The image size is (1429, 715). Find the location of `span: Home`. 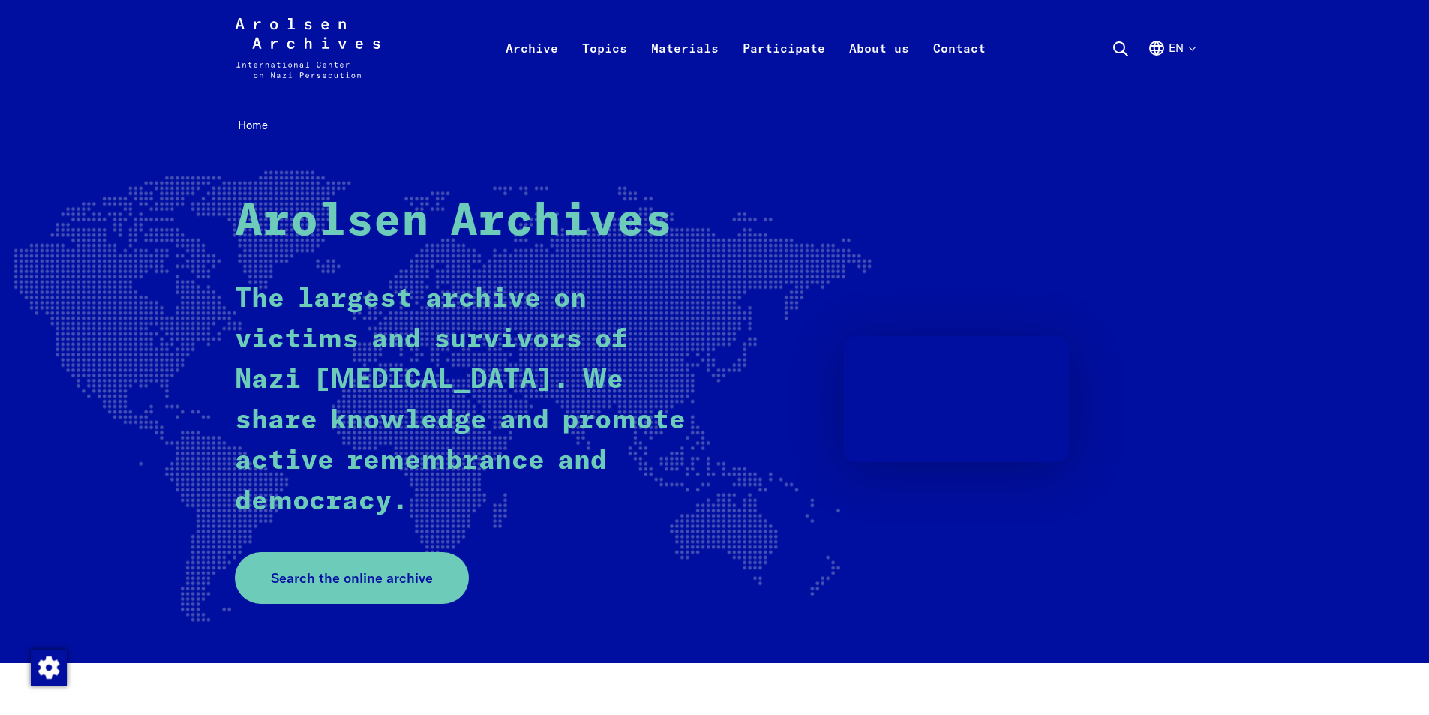

span: Home is located at coordinates (253, 125).